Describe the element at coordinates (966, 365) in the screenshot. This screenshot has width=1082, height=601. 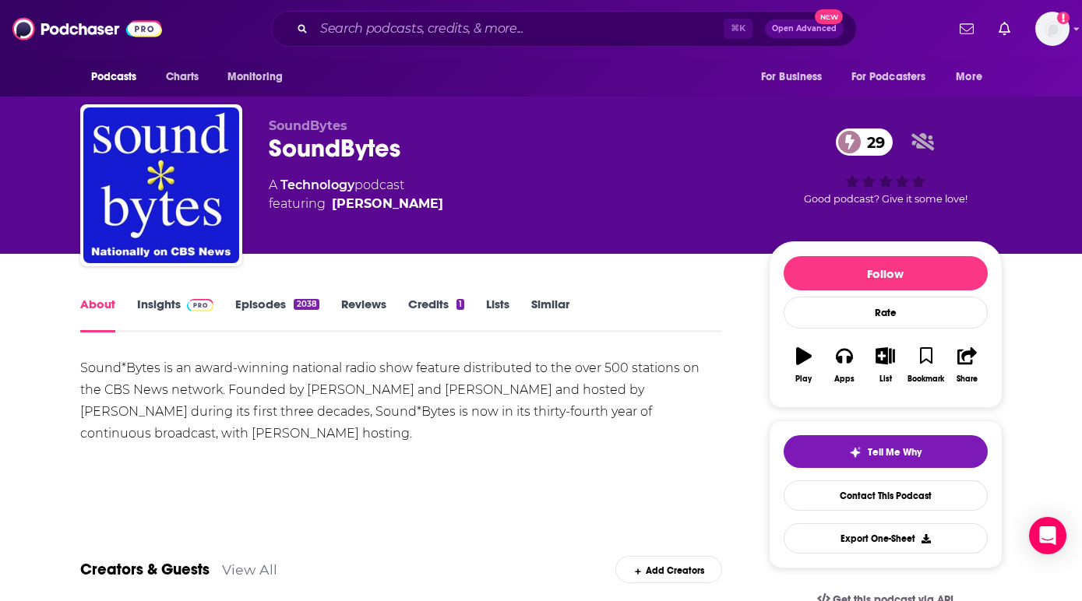
I see `button: Share` at that location.